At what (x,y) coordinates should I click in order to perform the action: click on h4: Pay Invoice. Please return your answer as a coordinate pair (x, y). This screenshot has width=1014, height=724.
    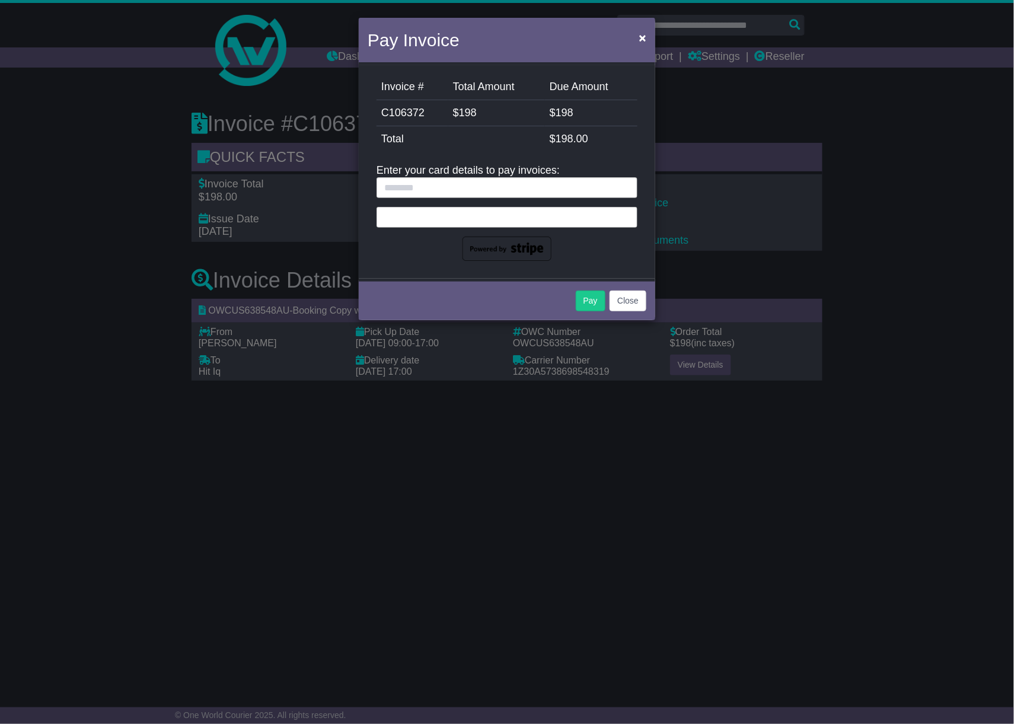
    Looking at the image, I should click on (413, 40).